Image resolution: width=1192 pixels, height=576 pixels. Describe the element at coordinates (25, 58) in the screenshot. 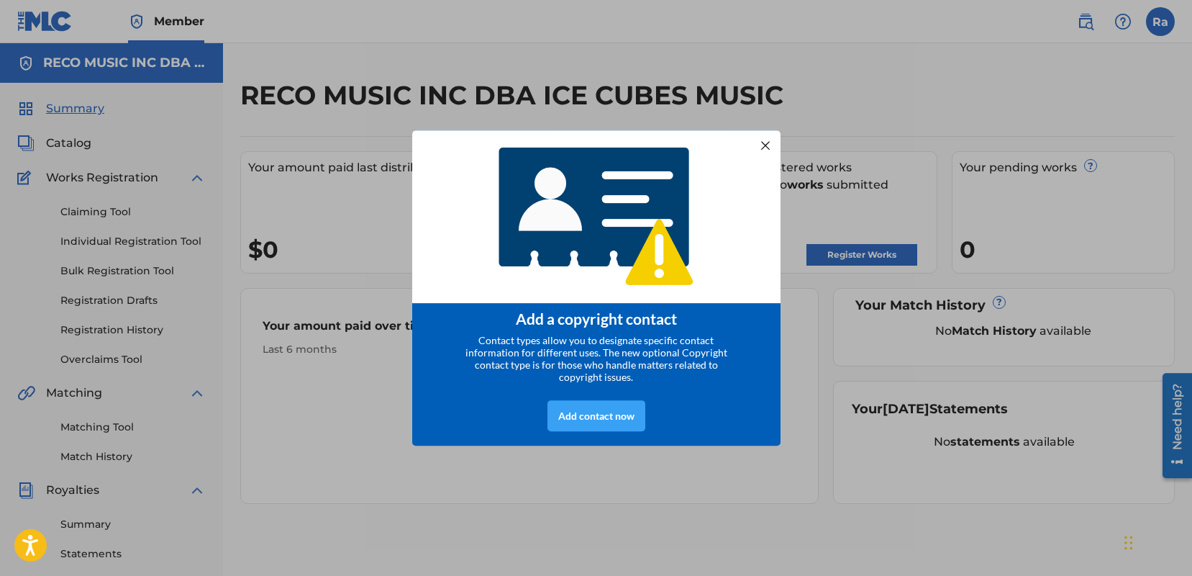

I see `div: Open Resource Center` at that location.